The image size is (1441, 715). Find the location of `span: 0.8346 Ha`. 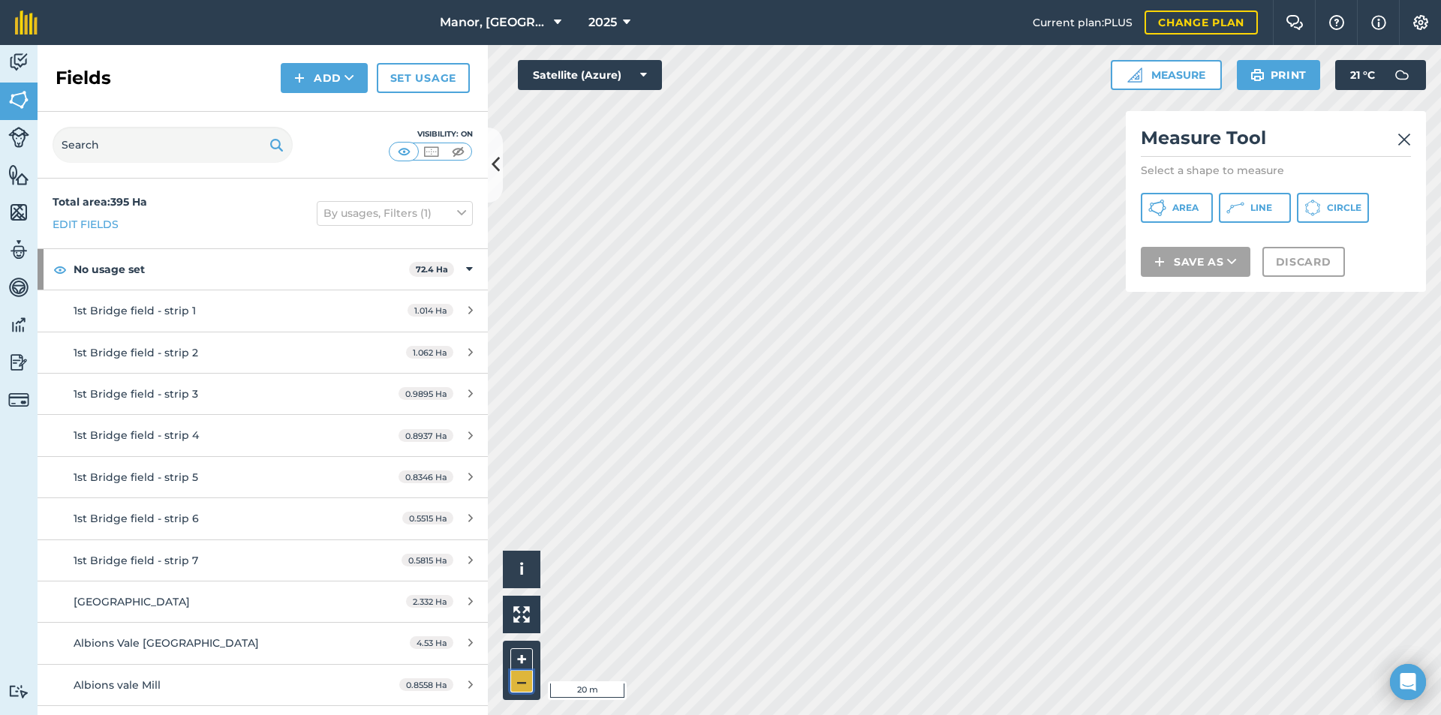

span: 0.8346 Ha is located at coordinates (426, 477).